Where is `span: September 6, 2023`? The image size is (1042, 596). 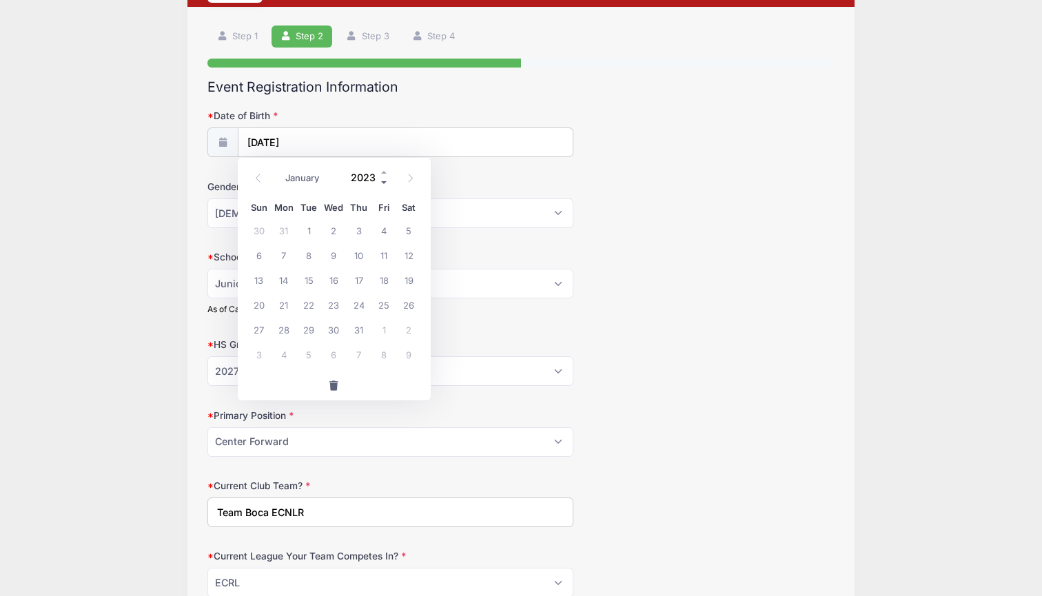
span: September 6, 2023 is located at coordinates (334, 354).